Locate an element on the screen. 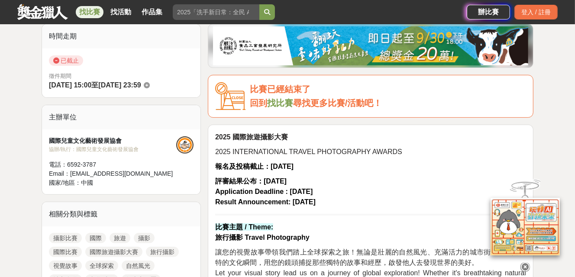 This screenshot has height=277, width=575. a: 作品集 is located at coordinates (152, 12).